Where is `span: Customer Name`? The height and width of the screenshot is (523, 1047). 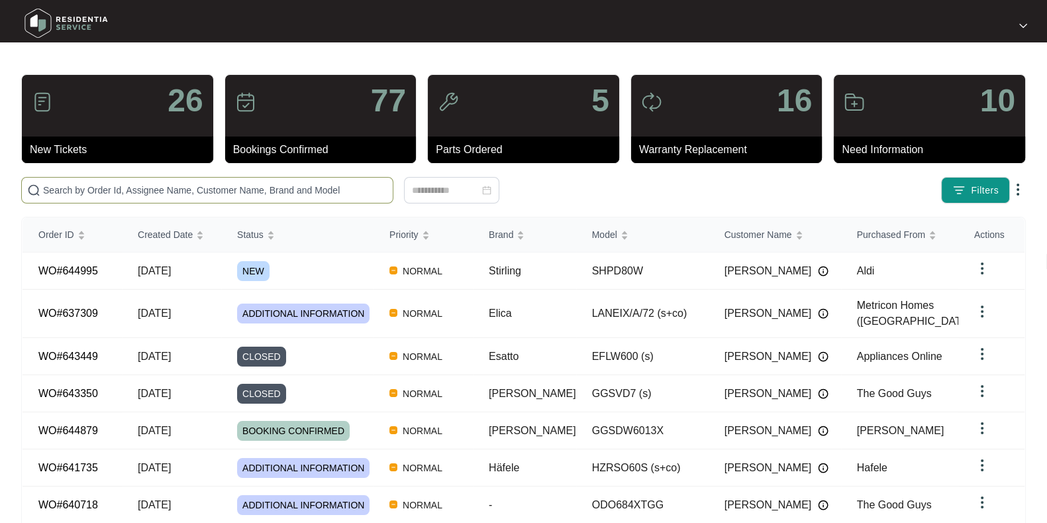
span: Customer Name is located at coordinates (759, 235).